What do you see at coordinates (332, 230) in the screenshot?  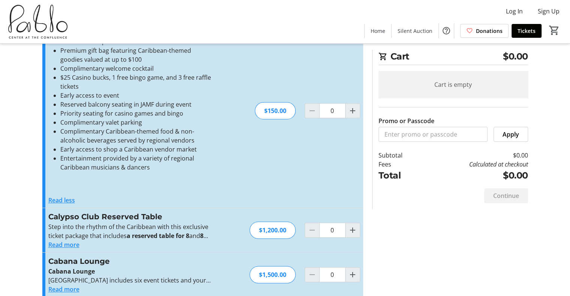 I see `input: Calypso Club Reserved Table Quantity` at bounding box center [332, 230].